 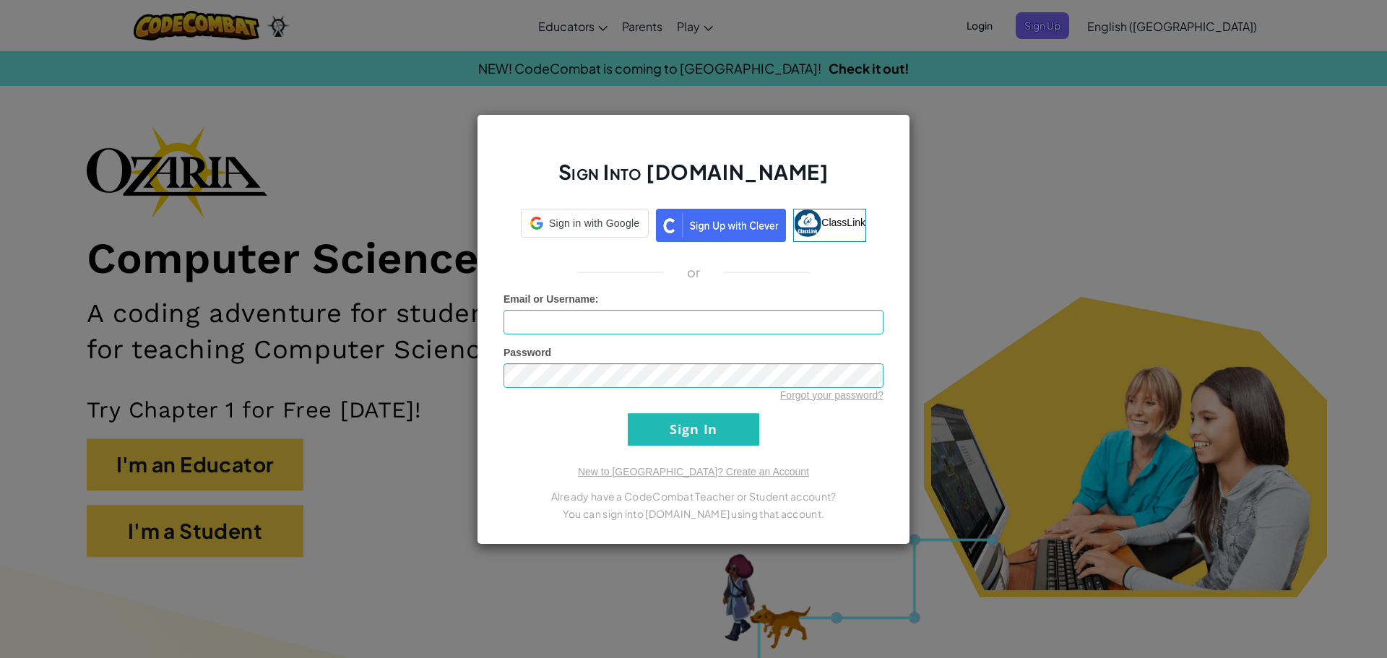 I want to click on span: Email or Username, so click(x=549, y=299).